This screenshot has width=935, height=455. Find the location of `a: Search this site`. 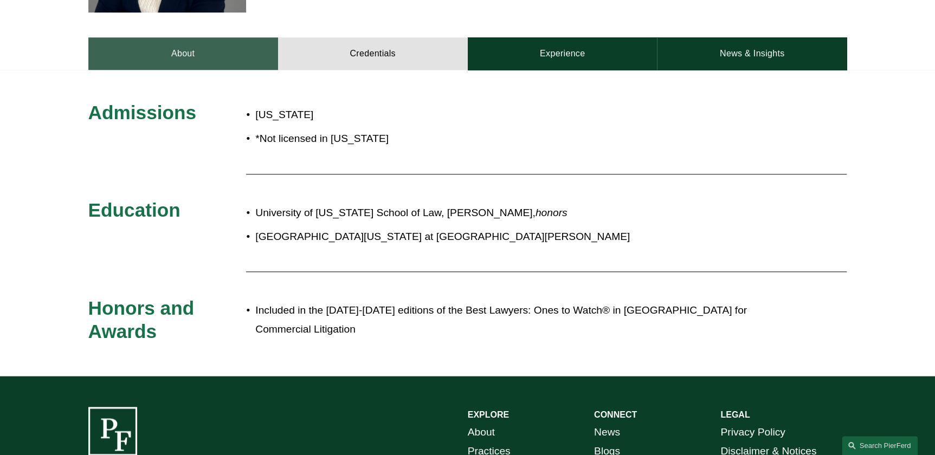

a: Search this site is located at coordinates (880, 446).